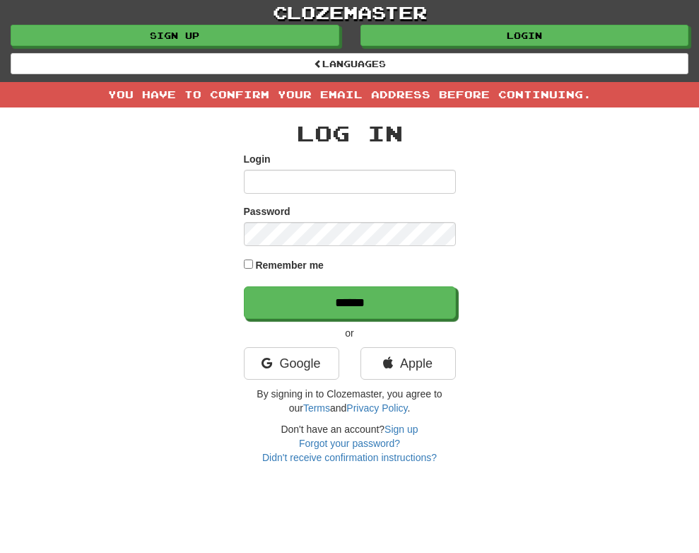 The height and width of the screenshot is (553, 699). What do you see at coordinates (349, 64) in the screenshot?
I see `a: Languages` at bounding box center [349, 64].